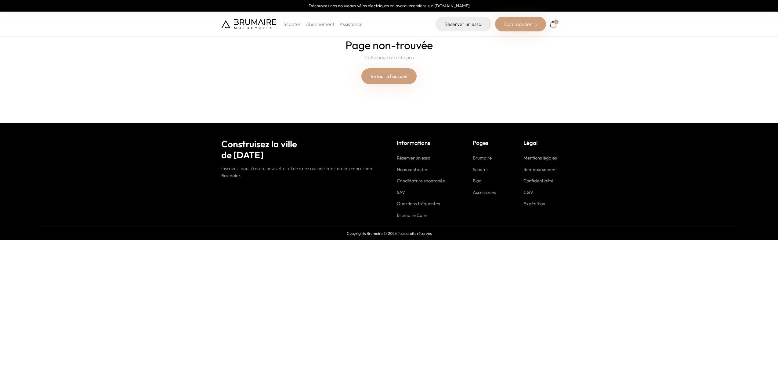 Image resolution: width=778 pixels, height=391 pixels. Describe the element at coordinates (556, 21) in the screenshot. I see `div: 2` at that location.